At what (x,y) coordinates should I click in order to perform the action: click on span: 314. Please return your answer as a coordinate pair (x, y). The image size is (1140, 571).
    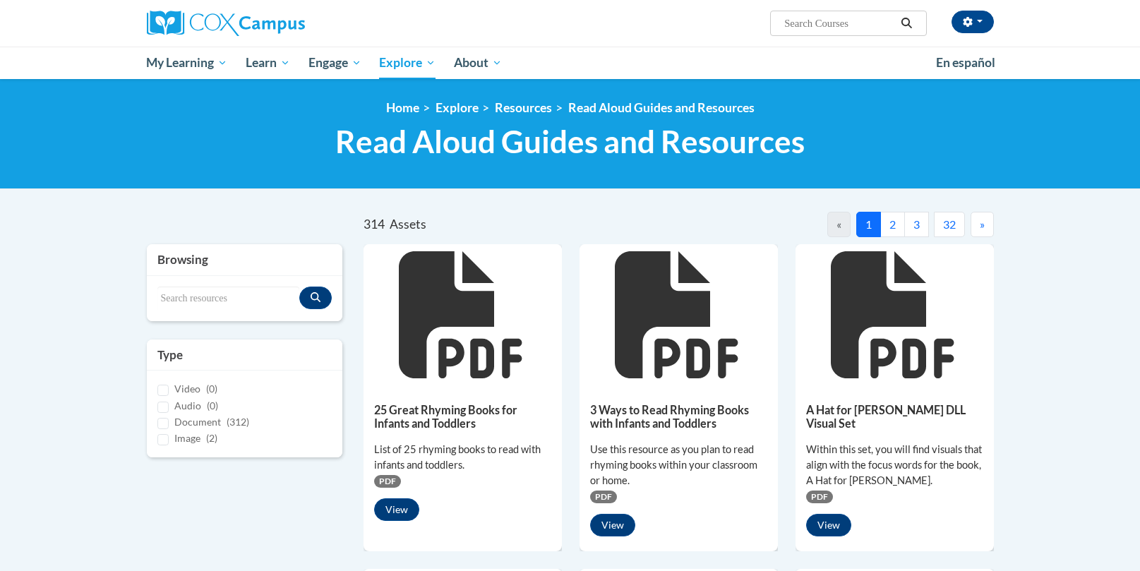
    Looking at the image, I should click on (374, 224).